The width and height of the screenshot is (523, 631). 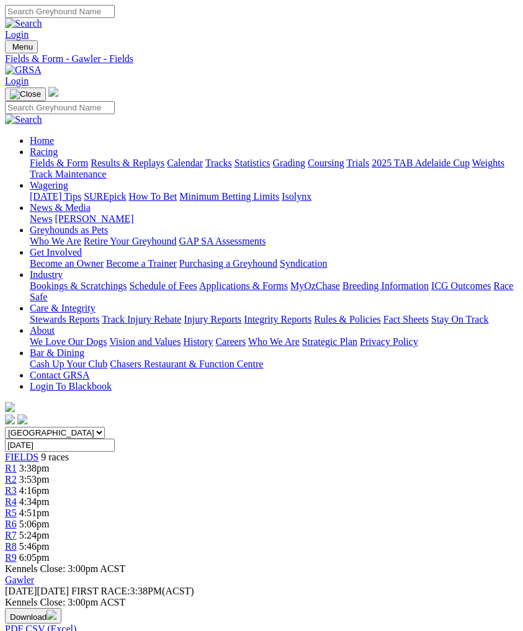 I want to click on a: Care & Integrity, so click(x=63, y=308).